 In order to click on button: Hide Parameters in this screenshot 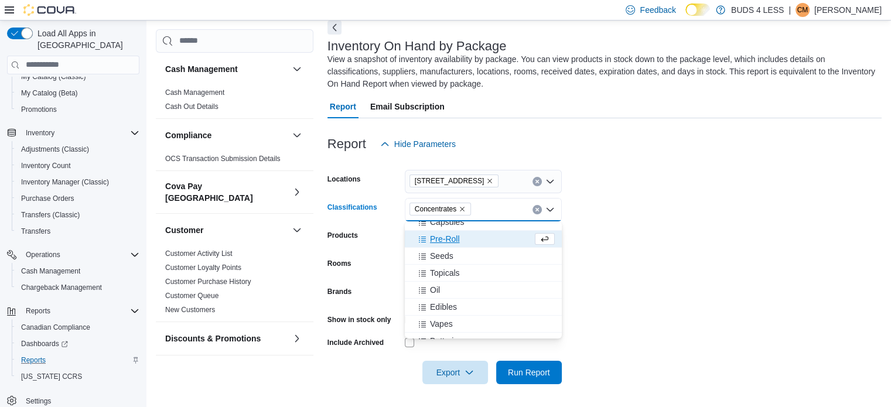, I will do `click(417, 144)`.